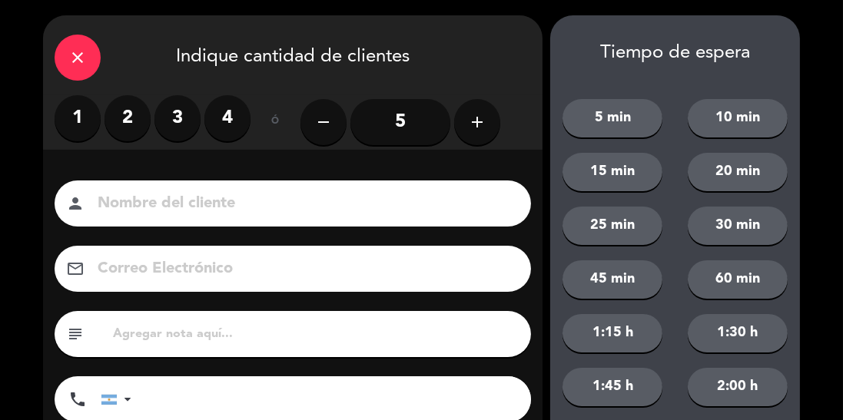 The height and width of the screenshot is (420, 843). Describe the element at coordinates (612, 226) in the screenshot. I see `button: 25 min` at that location.